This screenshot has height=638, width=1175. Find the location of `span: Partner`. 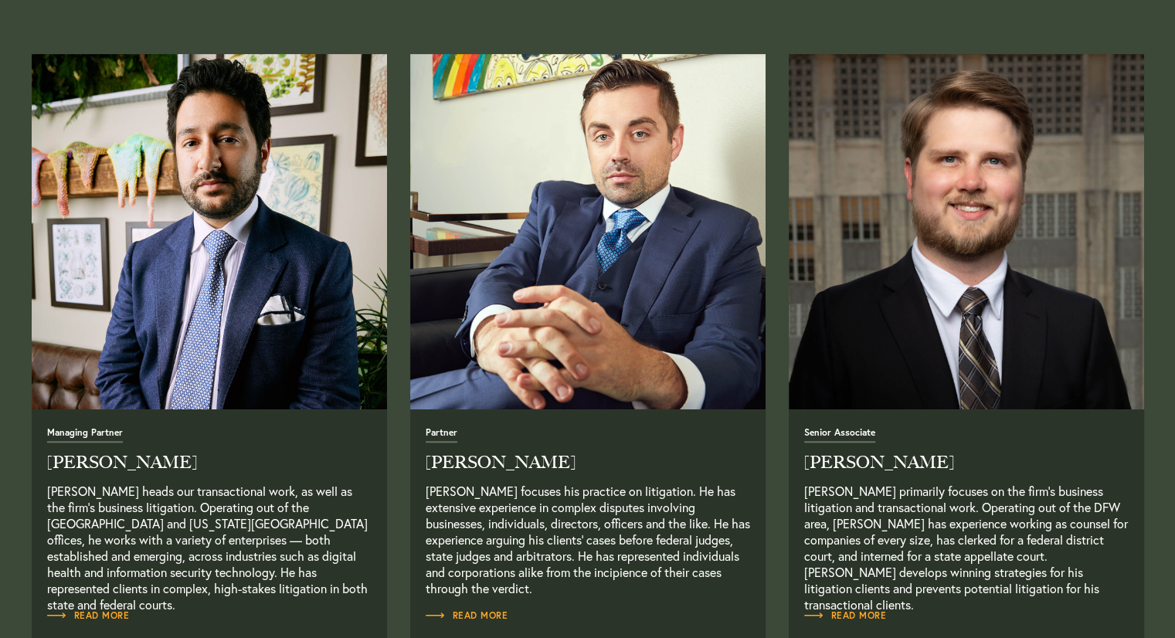

span: Partner is located at coordinates (441, 435).